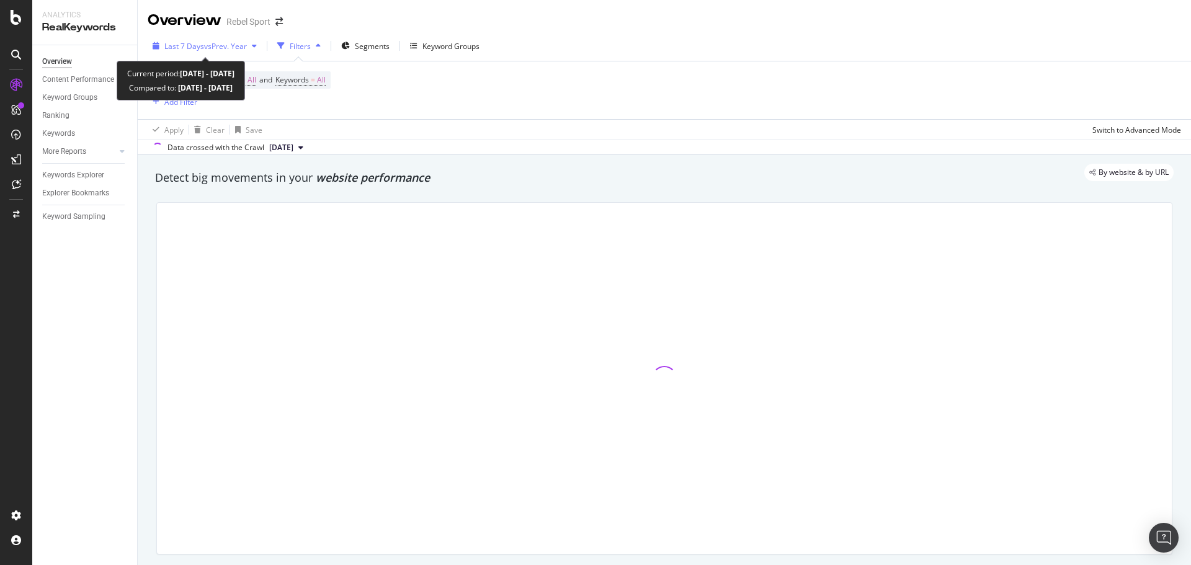  Describe the element at coordinates (207, 130) in the screenshot. I see `button: Clear` at that location.